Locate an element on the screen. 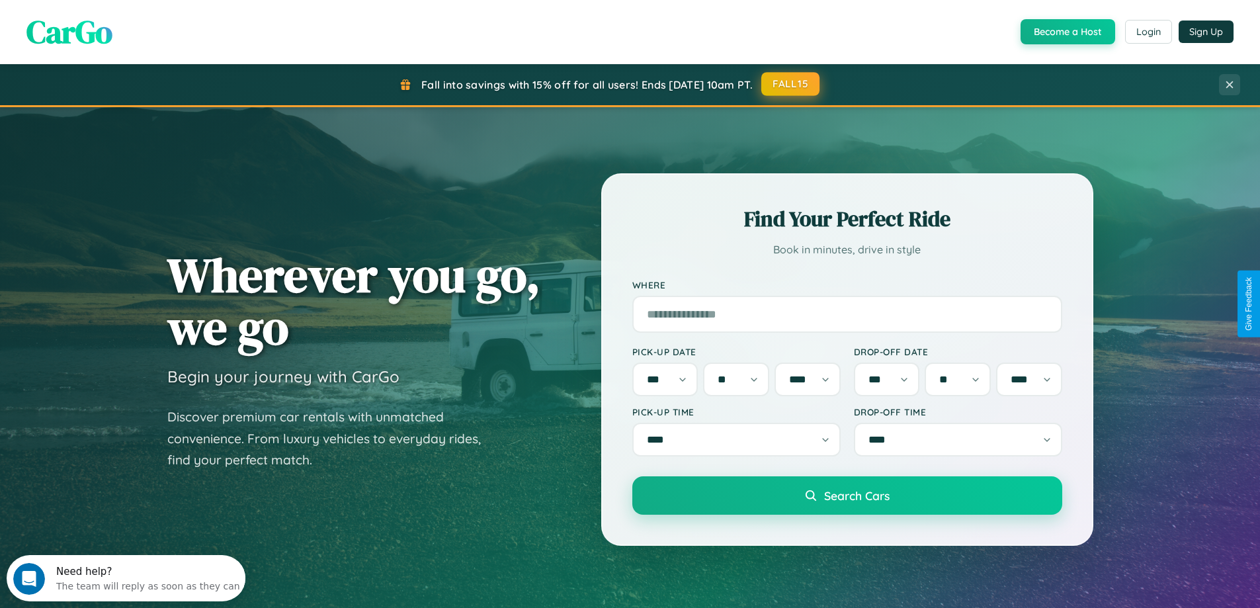  div: The team will reply as soon as they can is located at coordinates (142, 28).